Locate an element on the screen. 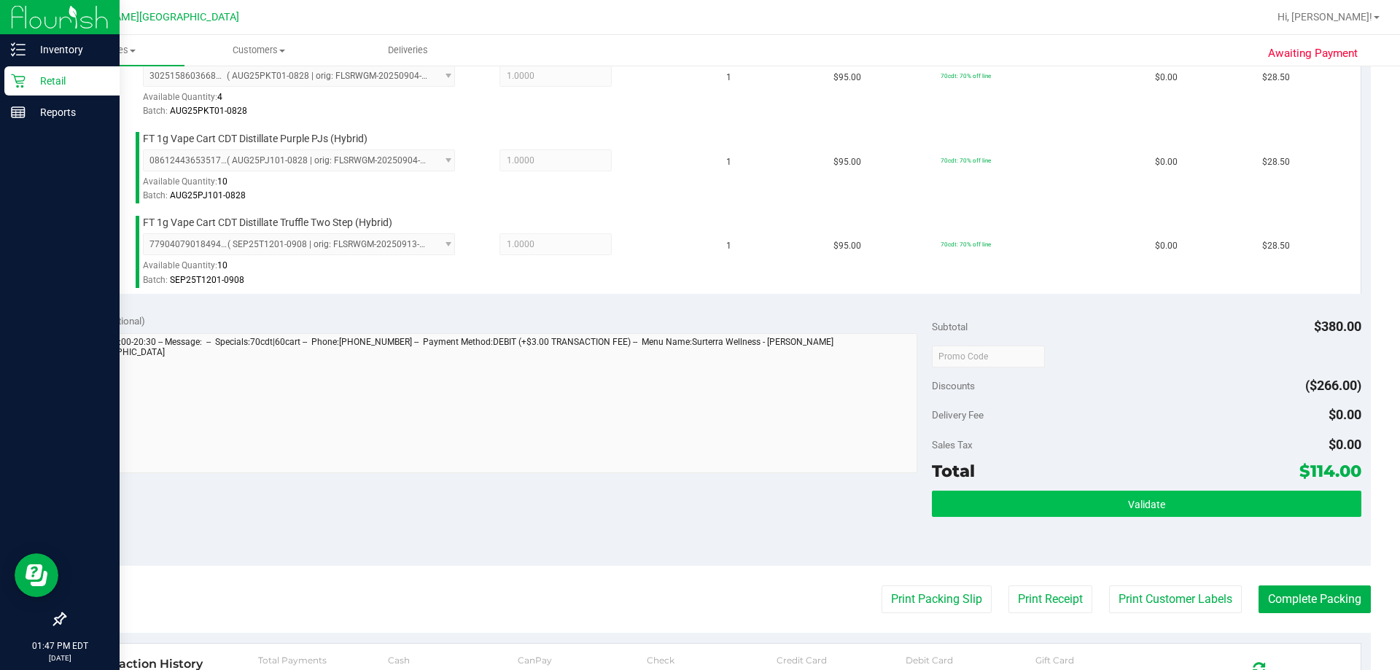 This screenshot has width=1400, height=670. div: Debit Card is located at coordinates (971, 660).